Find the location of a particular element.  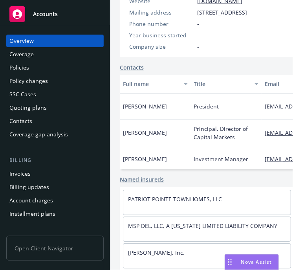

button: Title is located at coordinates (226, 84).